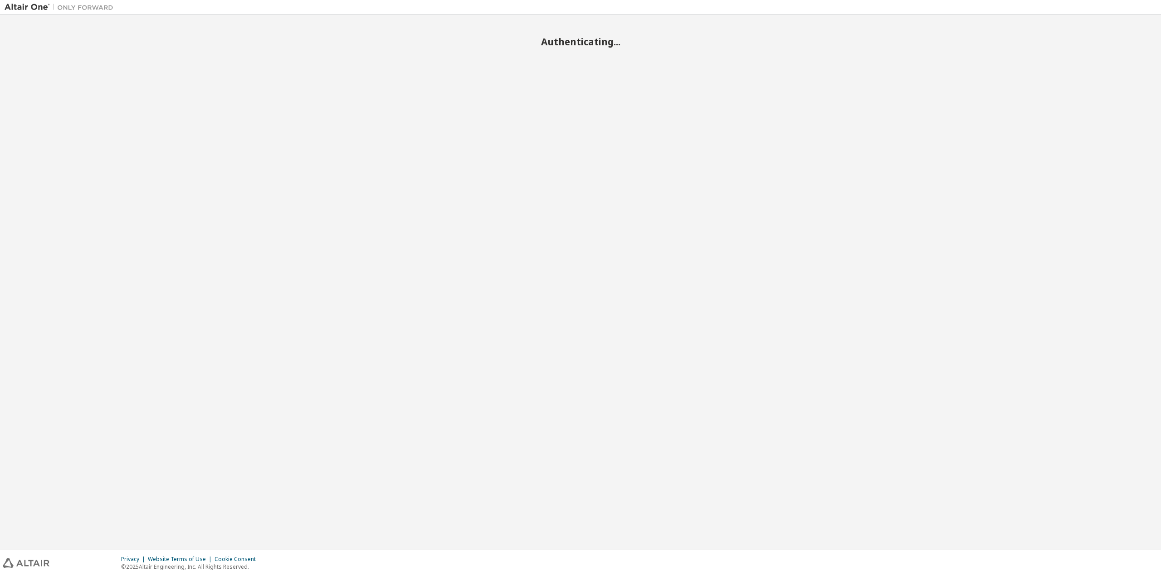 The height and width of the screenshot is (576, 1161). What do you see at coordinates (26, 563) in the screenshot?
I see `img: altair_logo.svg` at bounding box center [26, 563].